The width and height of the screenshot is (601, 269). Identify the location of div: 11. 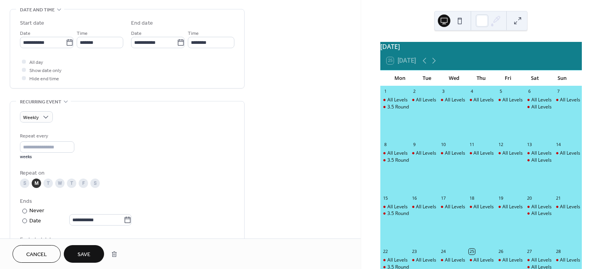
(471, 144).